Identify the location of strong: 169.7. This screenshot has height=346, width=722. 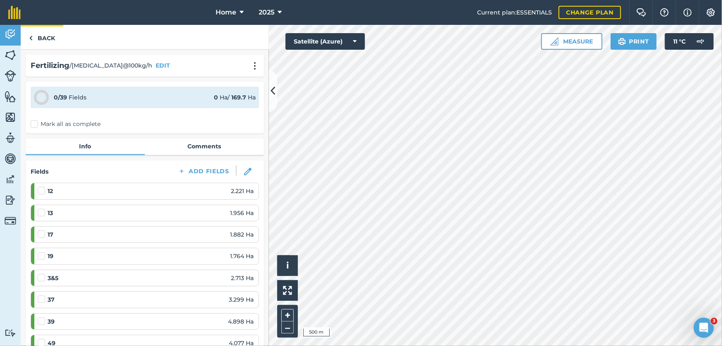
(239, 97).